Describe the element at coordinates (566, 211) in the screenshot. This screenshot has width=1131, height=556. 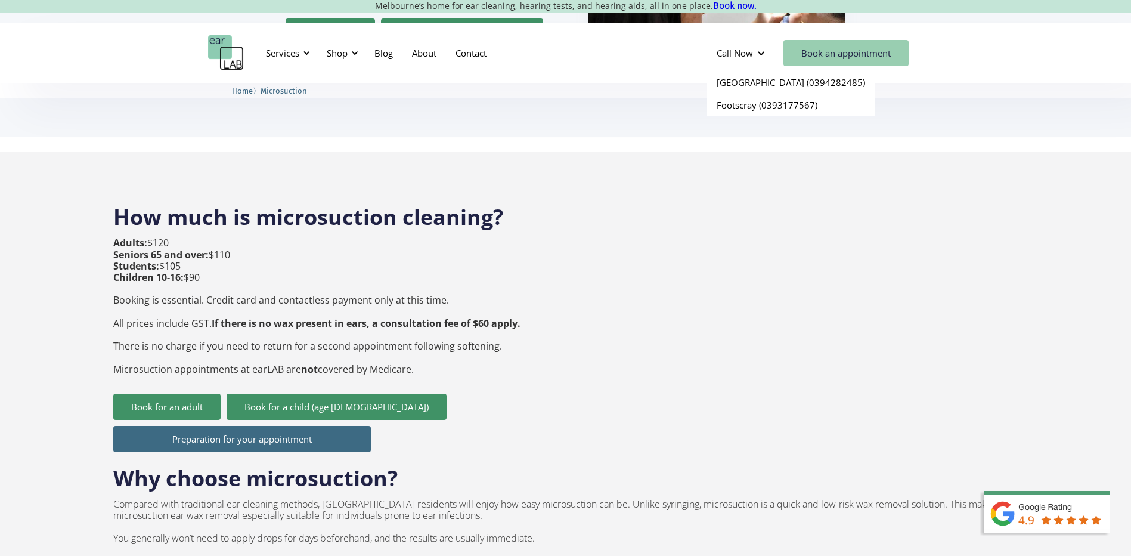
I see `h2: How much is microsuction cleaning?` at that location.